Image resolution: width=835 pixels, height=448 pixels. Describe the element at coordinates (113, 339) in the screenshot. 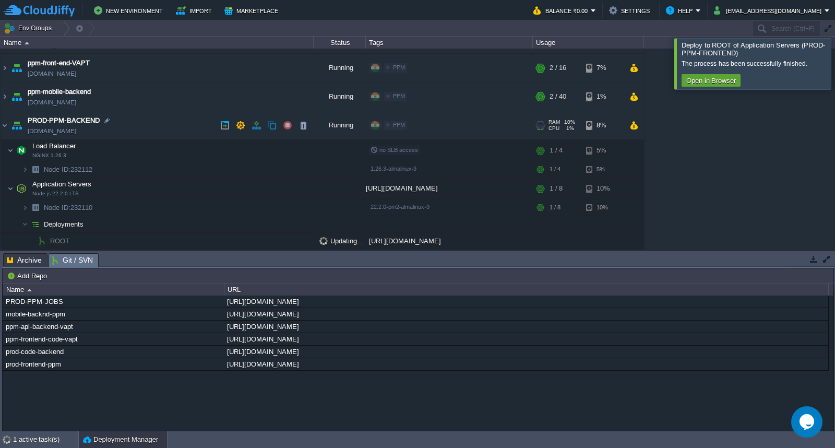

I see `div: ppm-frontend-code-vapt` at that location.